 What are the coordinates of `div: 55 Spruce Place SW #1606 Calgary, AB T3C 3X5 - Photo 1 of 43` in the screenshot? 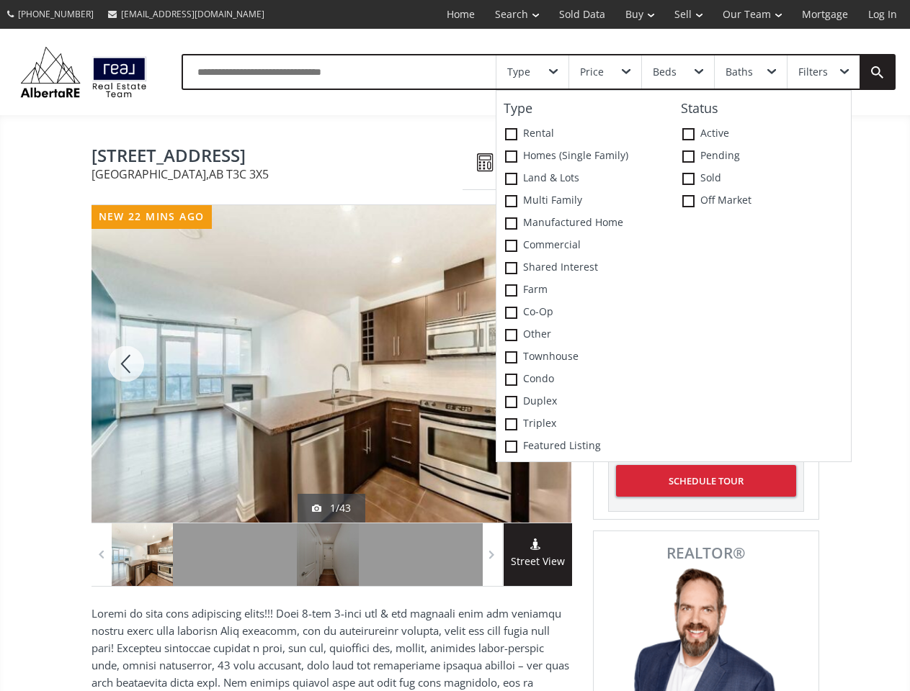 It's located at (331, 364).